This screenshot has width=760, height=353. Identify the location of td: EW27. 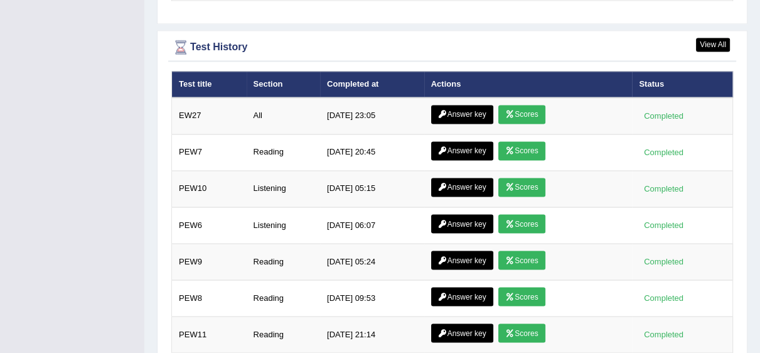
(209, 115).